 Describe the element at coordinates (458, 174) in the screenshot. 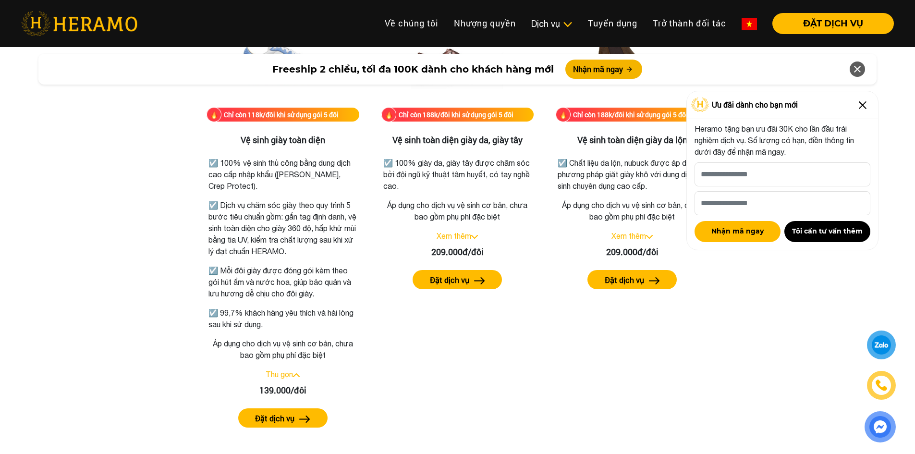

I see `p: ☑️ 100% giày da, giày tây được chăm sóc bởi đội ngũ kỹ thuật tâm huyết, có tay nghề cao.` at that location.